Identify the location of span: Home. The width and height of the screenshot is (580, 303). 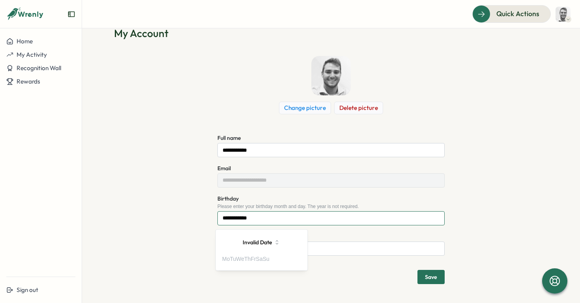
(24, 41).